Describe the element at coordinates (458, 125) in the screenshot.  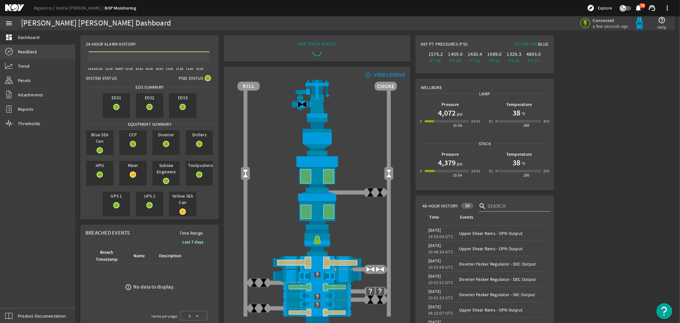
I see `div: 15.0k` at that location.